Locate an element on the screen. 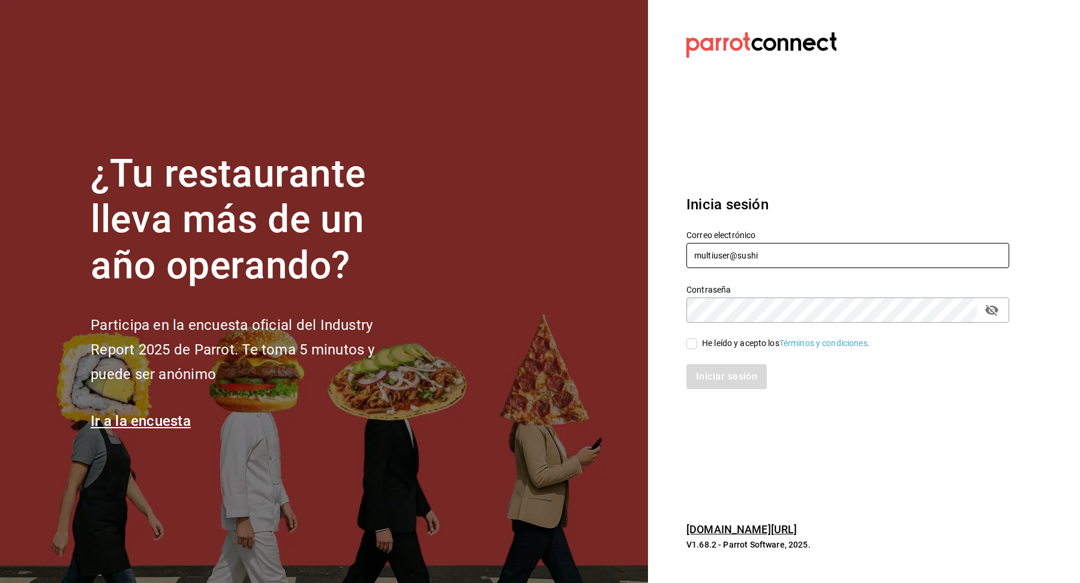  h1: ¿Tu restaurante lleva más de un año operando? is located at coordinates (253, 220).